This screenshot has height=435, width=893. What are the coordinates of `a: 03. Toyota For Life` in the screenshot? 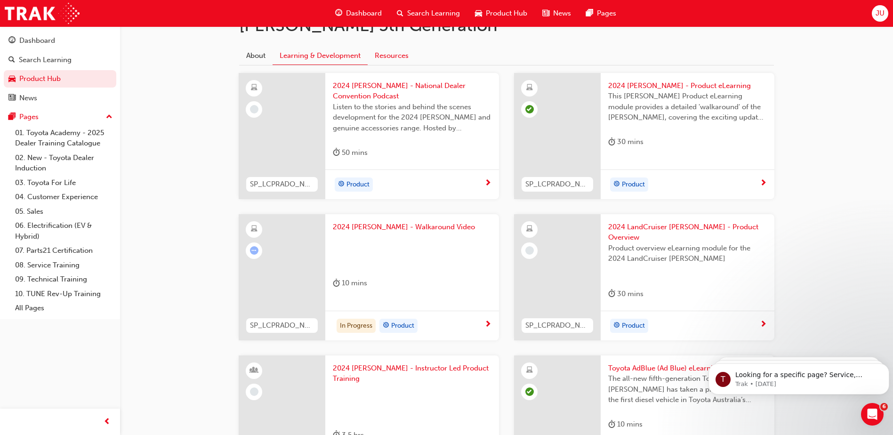 It's located at (64, 183).